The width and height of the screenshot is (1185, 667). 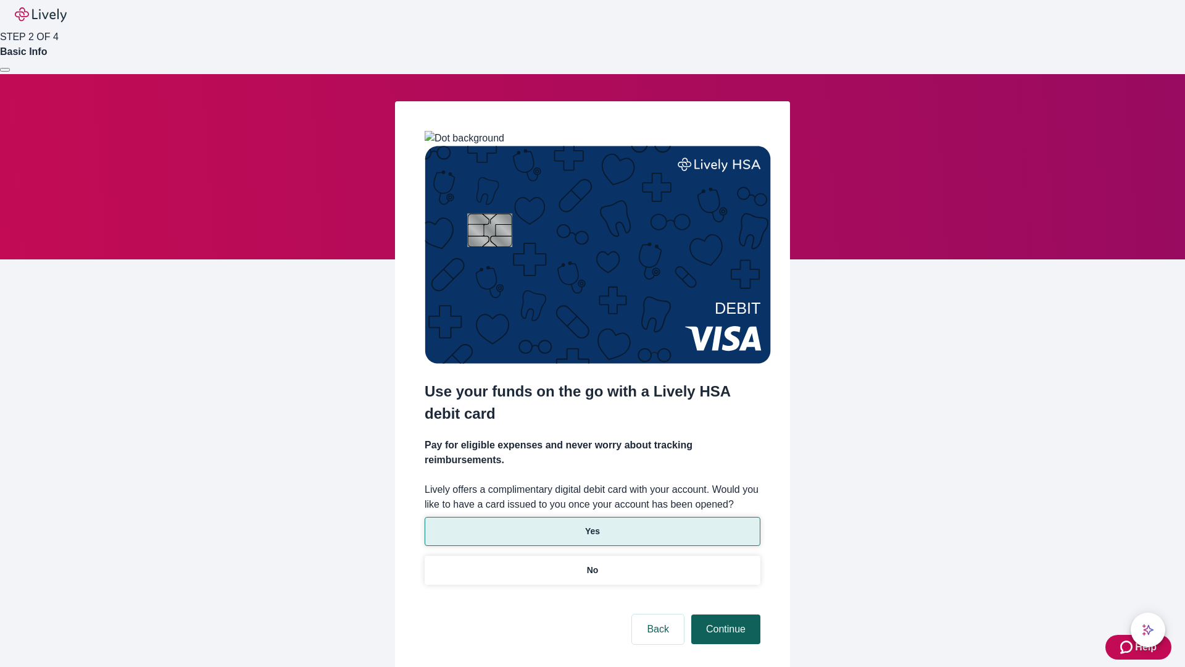 I want to click on img: Dot background, so click(x=464, y=138).